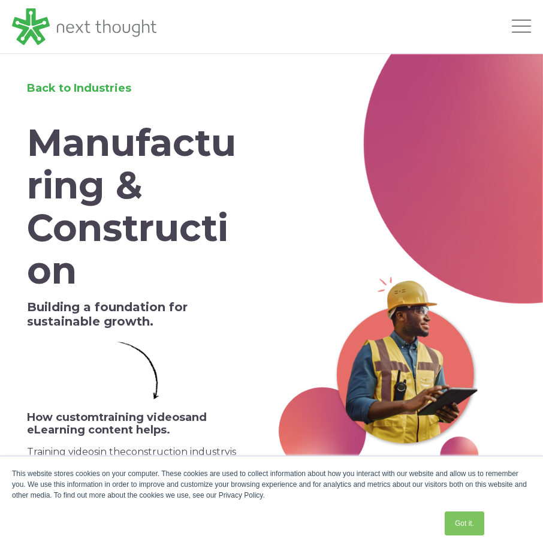 This screenshot has width=543, height=551. Describe the element at coordinates (464, 523) in the screenshot. I see `a: Got it.` at that location.